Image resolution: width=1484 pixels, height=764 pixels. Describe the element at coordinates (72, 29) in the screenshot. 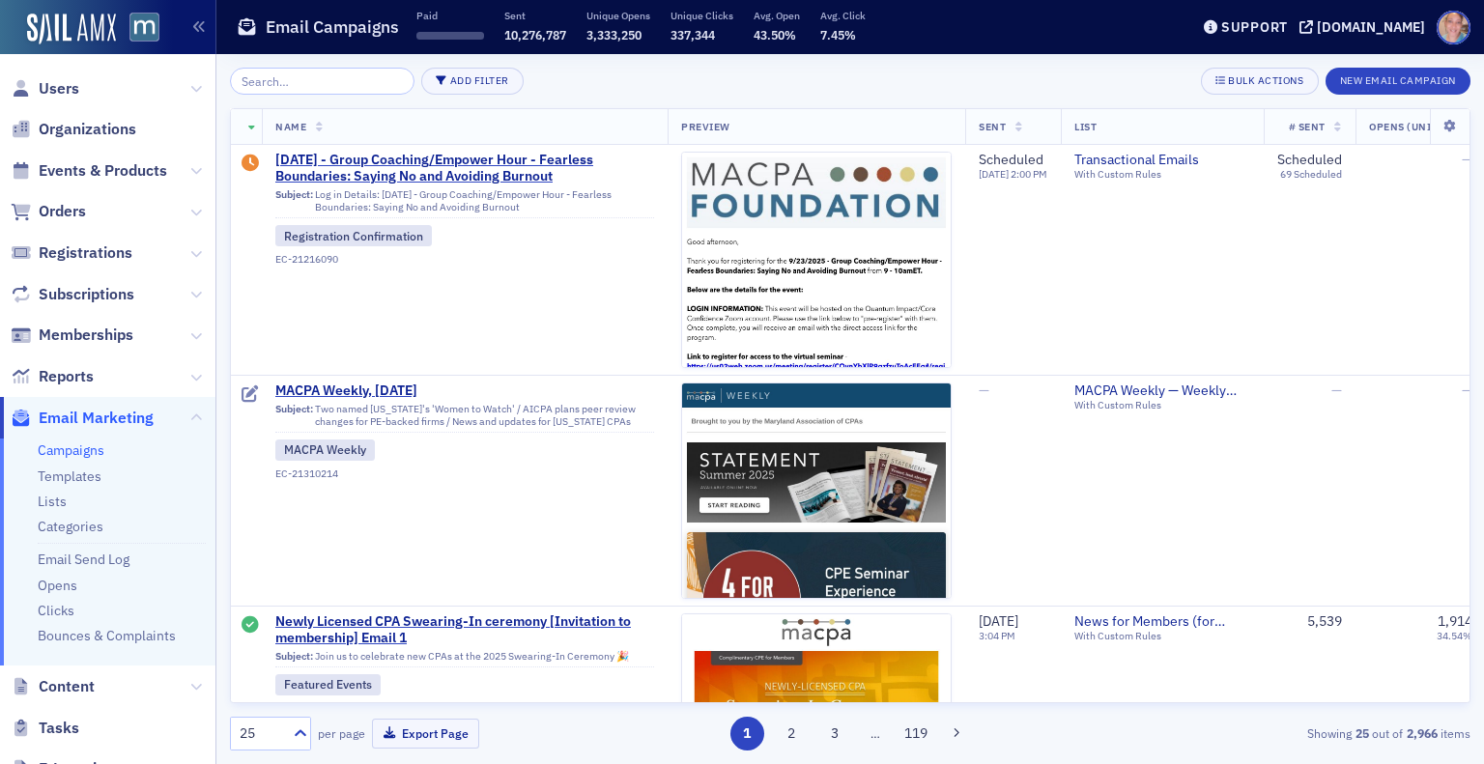

I see `a: SailAMX` at that location.